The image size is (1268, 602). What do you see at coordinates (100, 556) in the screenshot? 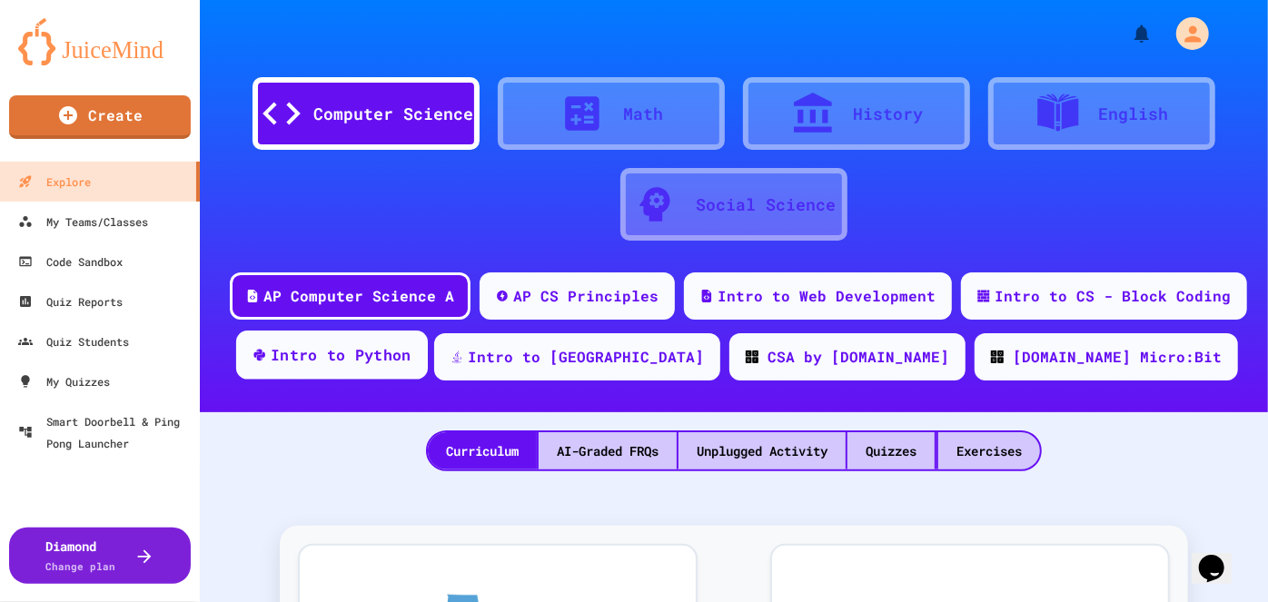
I see `a: DiamondChange plan` at bounding box center [100, 556].